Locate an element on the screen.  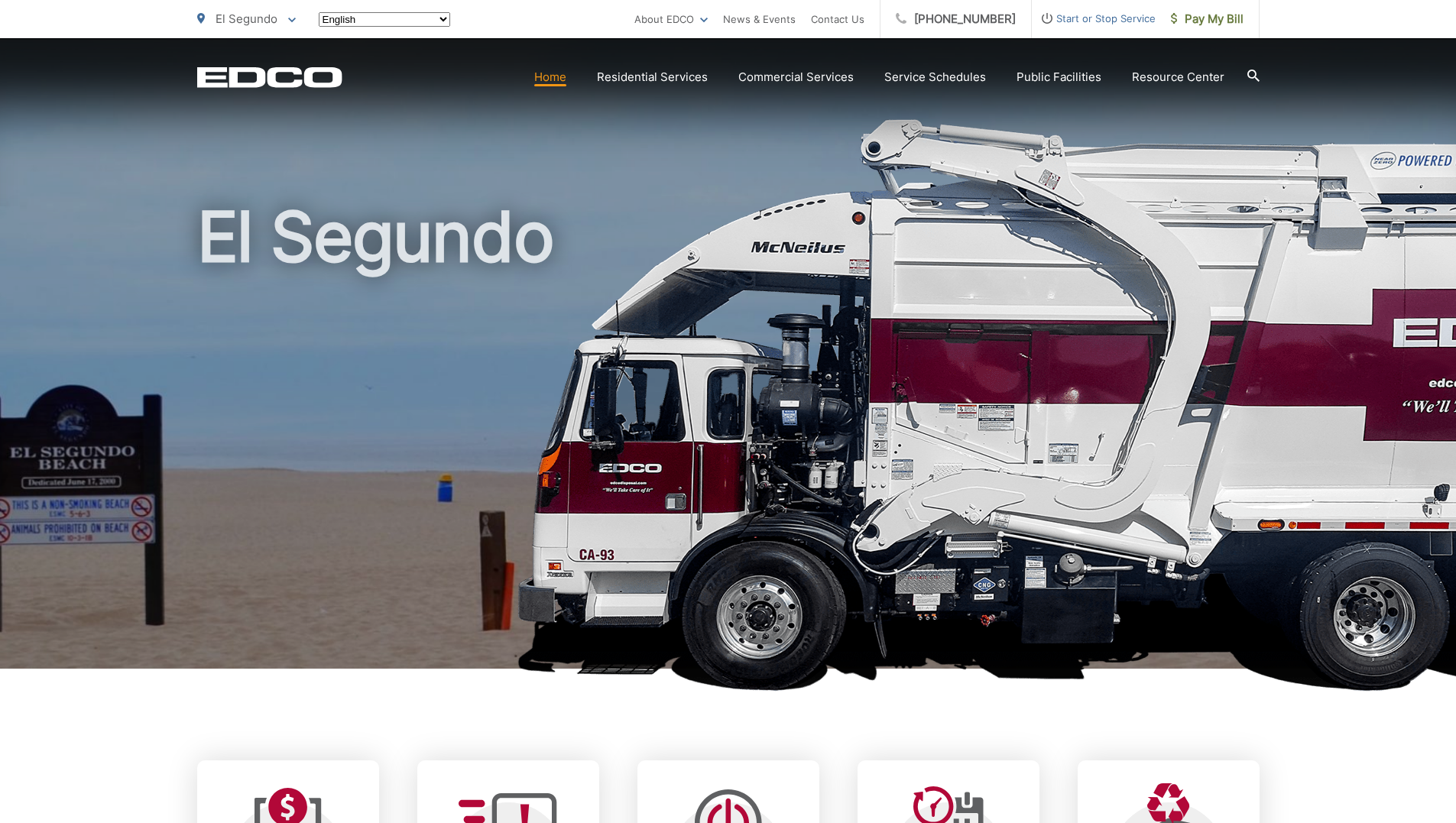
select: Select a language is located at coordinates (384, 19).